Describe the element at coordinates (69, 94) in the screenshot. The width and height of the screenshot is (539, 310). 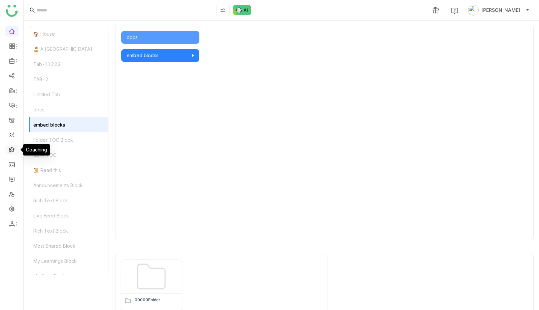
I see `div: Untitled Tab` at that location.